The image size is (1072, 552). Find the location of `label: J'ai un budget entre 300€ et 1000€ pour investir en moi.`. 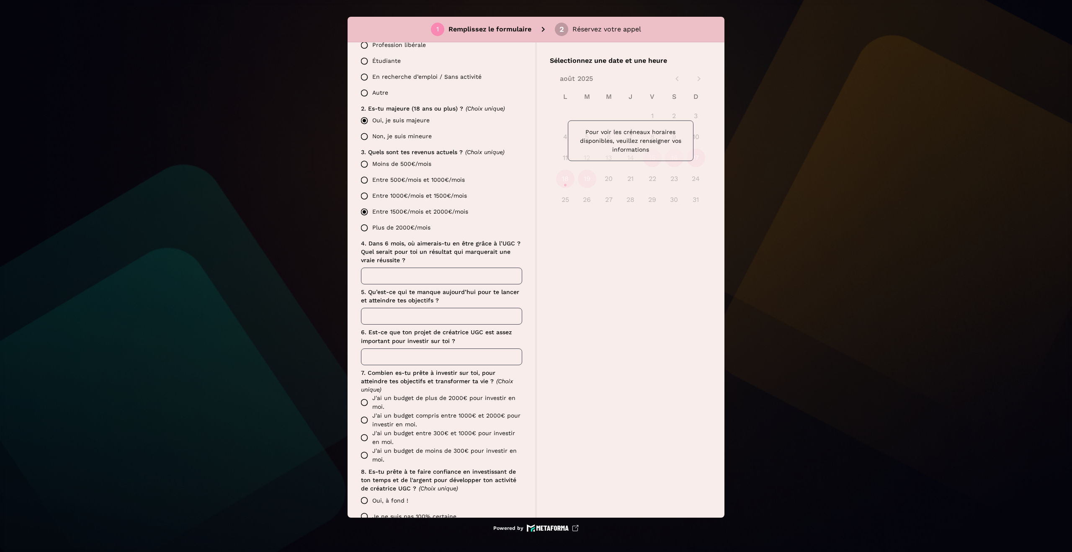

label: J'ai un budget entre 300€ et 1000€ pour investir en moi. is located at coordinates (439, 438).